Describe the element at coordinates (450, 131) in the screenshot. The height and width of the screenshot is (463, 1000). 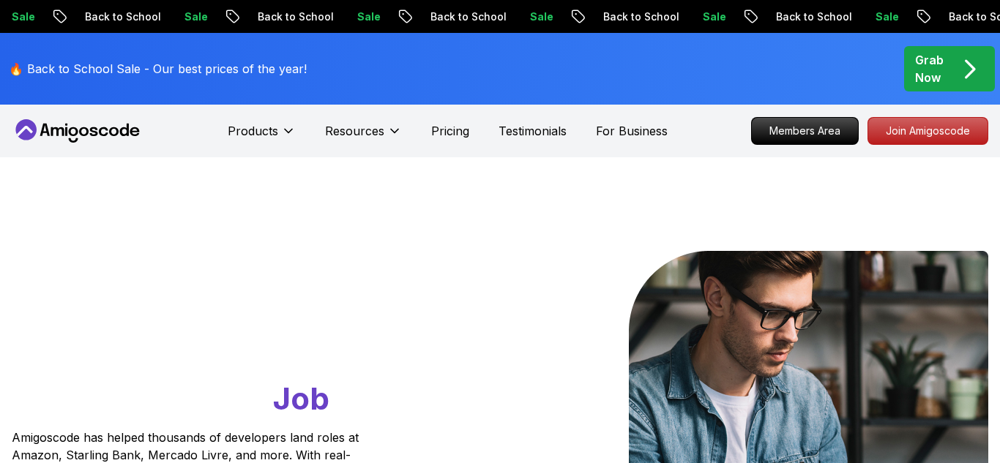
I see `p: Pricing` at that location.